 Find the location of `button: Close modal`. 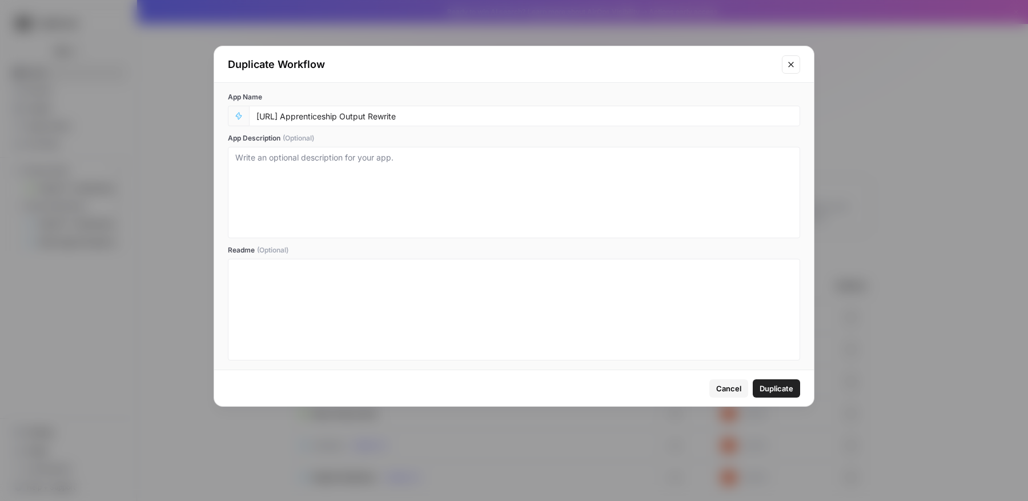

button: Close modal is located at coordinates (791, 65).